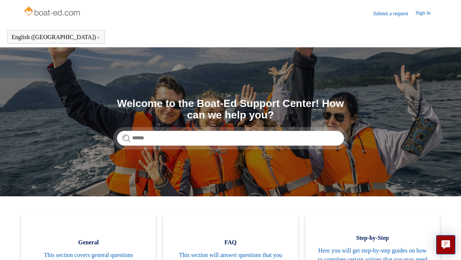 This screenshot has width=461, height=260. What do you see at coordinates (373, 238) in the screenshot?
I see `span: Step-by-Step` at bounding box center [373, 238].